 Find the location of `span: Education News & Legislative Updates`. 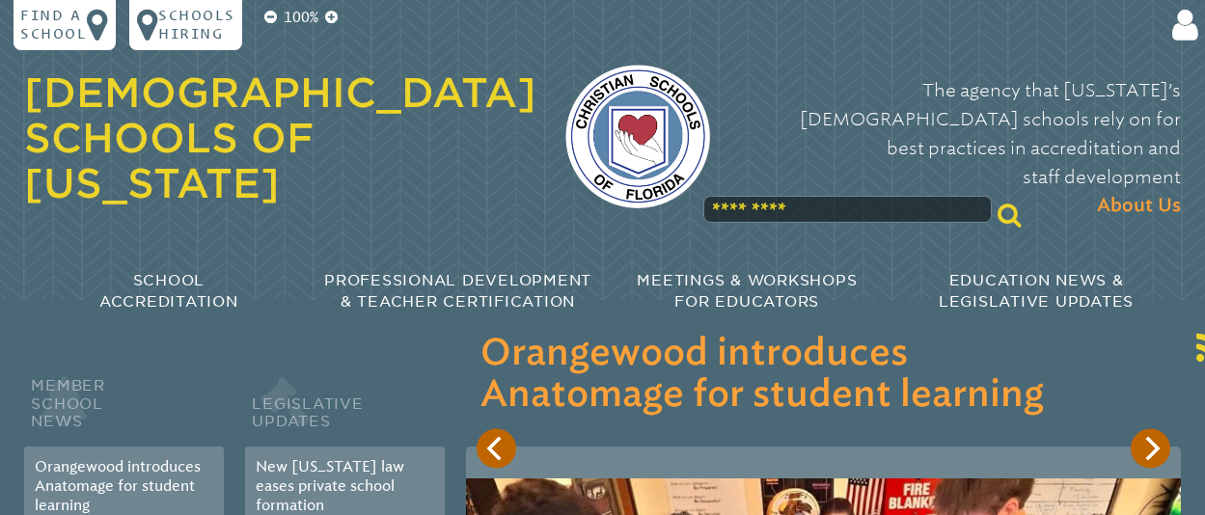

span: Education News & Legislative Updates is located at coordinates (1036, 291).